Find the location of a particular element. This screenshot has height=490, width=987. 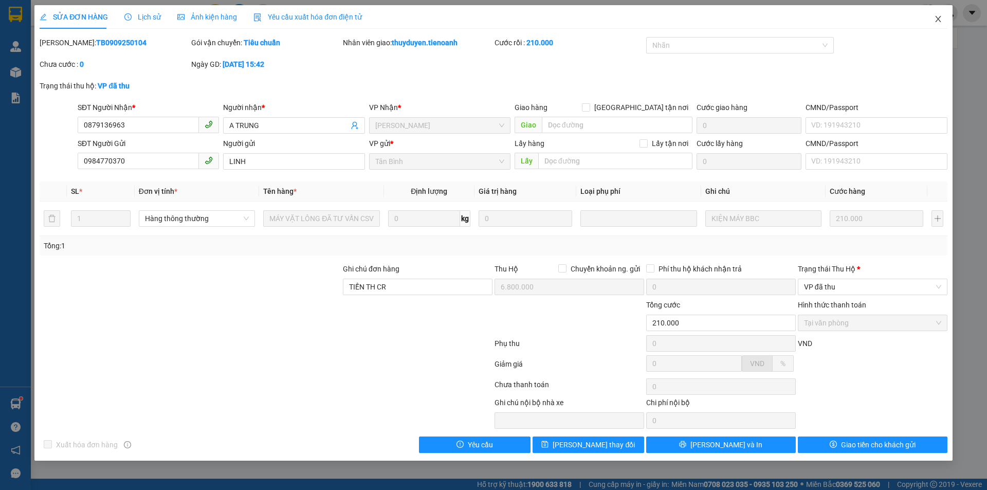

span: Yêu cầu xuất hóa đơn điện tử is located at coordinates (307, 17).